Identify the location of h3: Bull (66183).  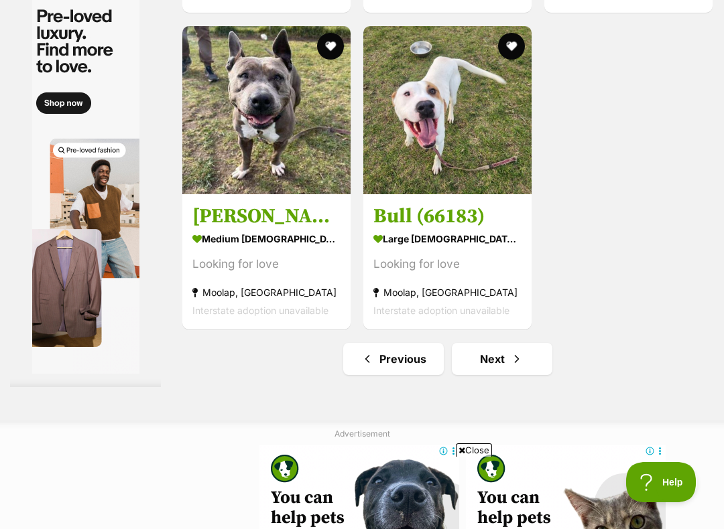
(447, 216).